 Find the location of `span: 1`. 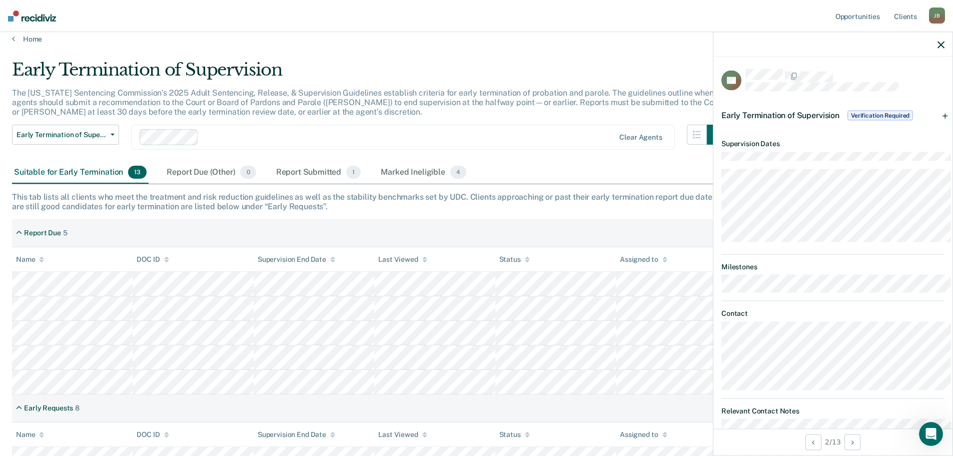

span: 1 is located at coordinates (353, 172).